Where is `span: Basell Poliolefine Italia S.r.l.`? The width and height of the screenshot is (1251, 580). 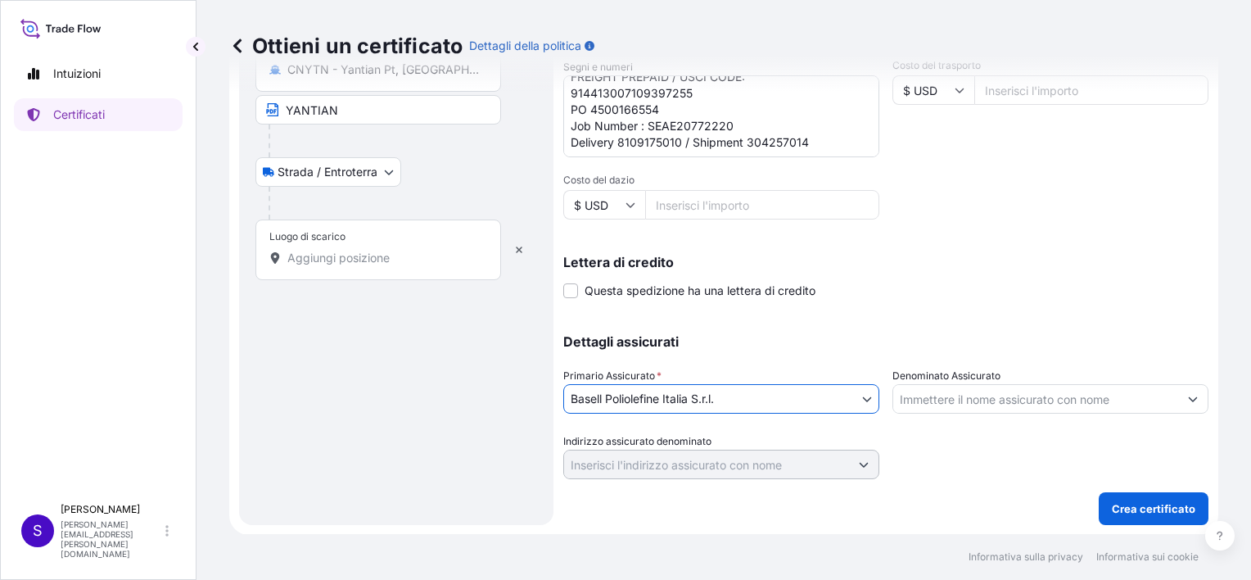 span: Basell Poliolefine Italia S.r.l. is located at coordinates (642, 399).